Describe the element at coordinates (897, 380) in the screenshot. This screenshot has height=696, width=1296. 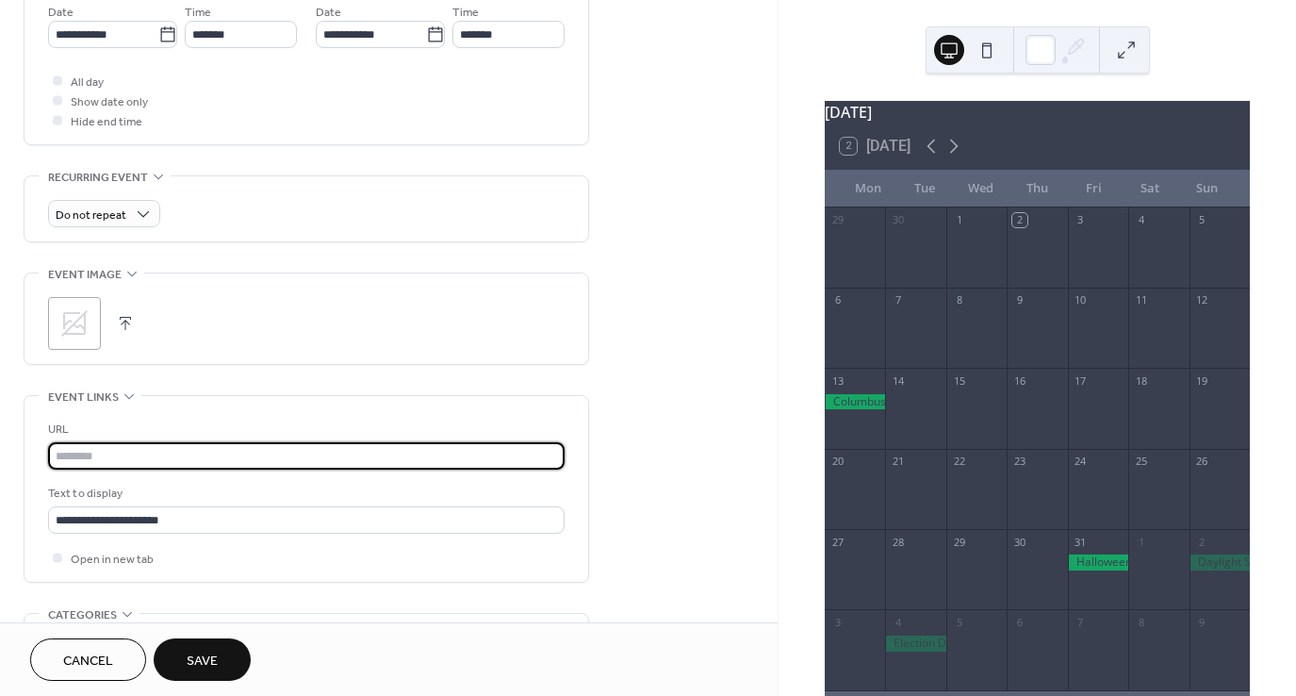
I see `div: 14` at that location.